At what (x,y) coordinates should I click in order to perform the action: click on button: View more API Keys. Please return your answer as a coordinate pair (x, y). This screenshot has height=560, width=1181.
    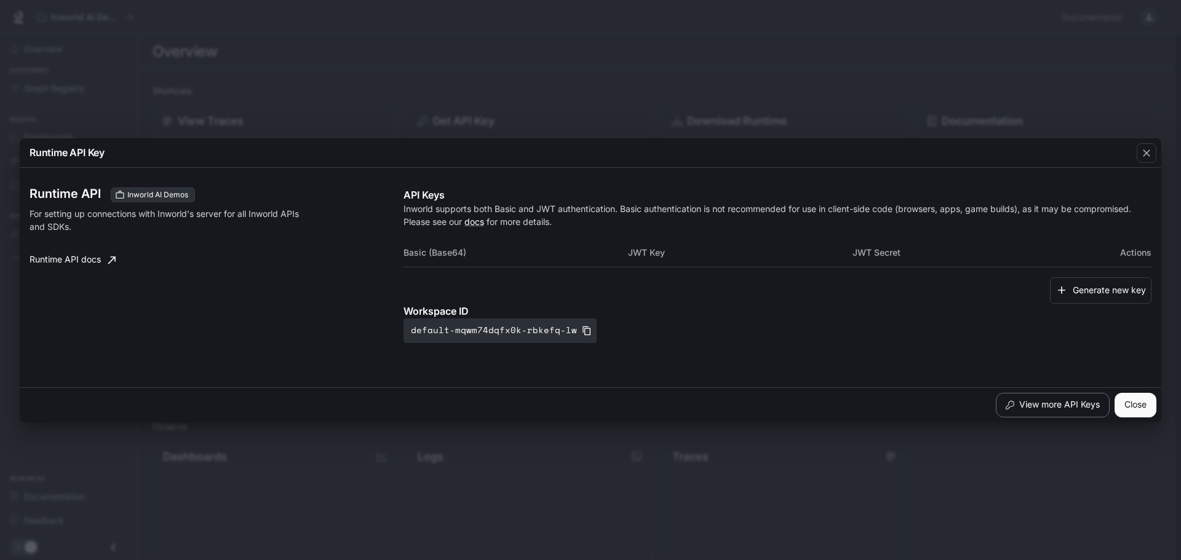
    Looking at the image, I should click on (1052, 405).